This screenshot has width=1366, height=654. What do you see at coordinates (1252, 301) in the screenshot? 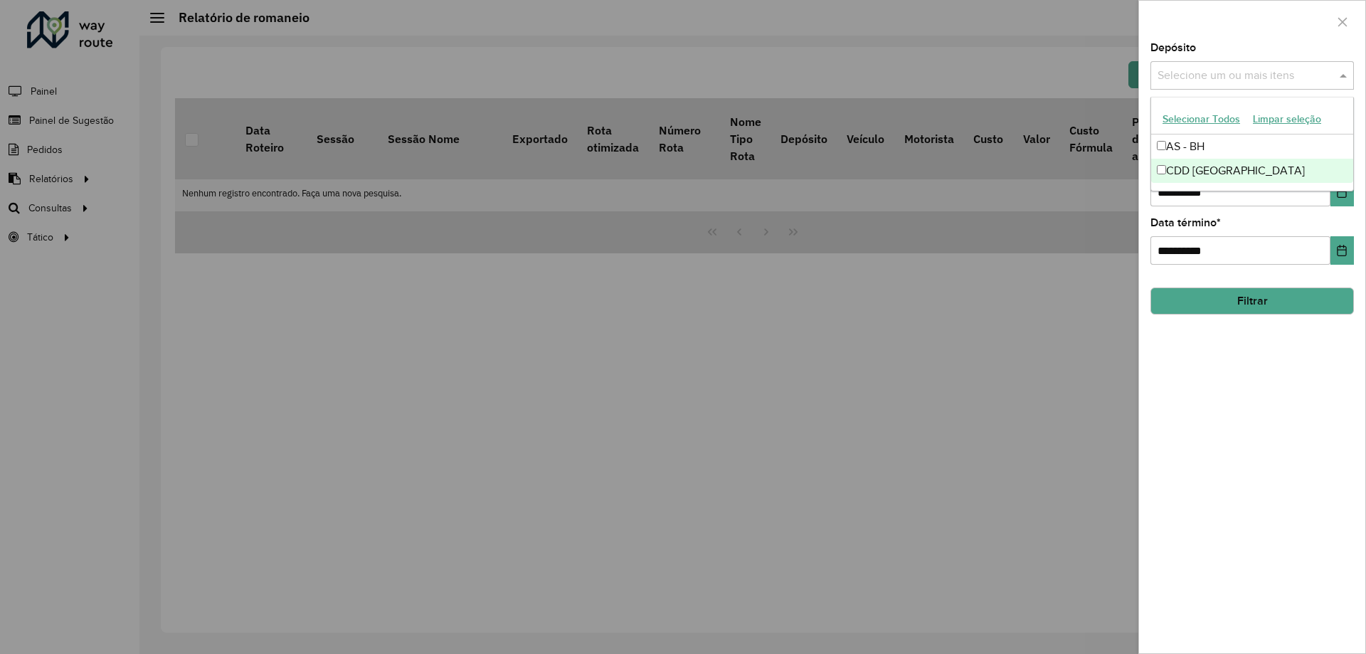
I see `button: Filtrar` at bounding box center [1252, 301].